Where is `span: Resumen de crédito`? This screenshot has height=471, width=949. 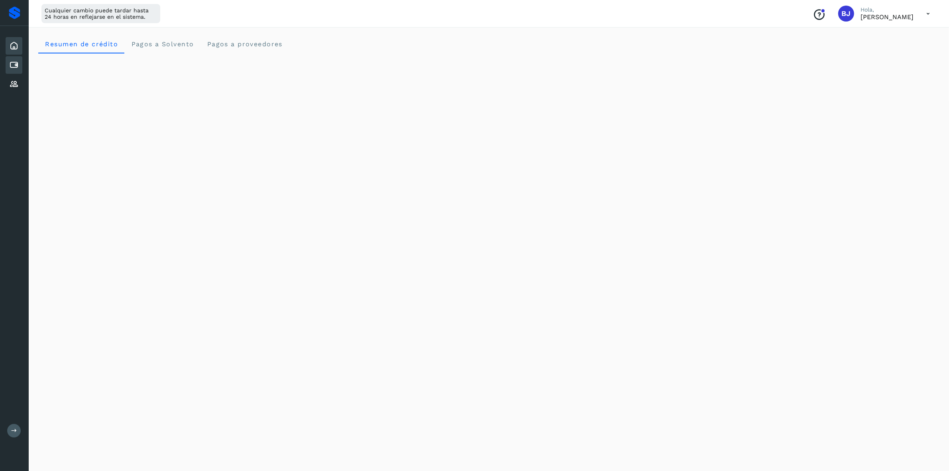
span: Resumen de crédito is located at coordinates (81, 44).